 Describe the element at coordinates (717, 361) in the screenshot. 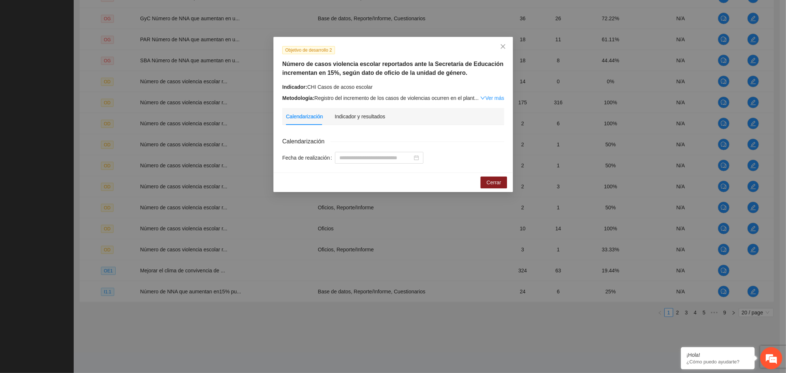

I see `p: ¿Cómo puedo ayudarte?` at that location.